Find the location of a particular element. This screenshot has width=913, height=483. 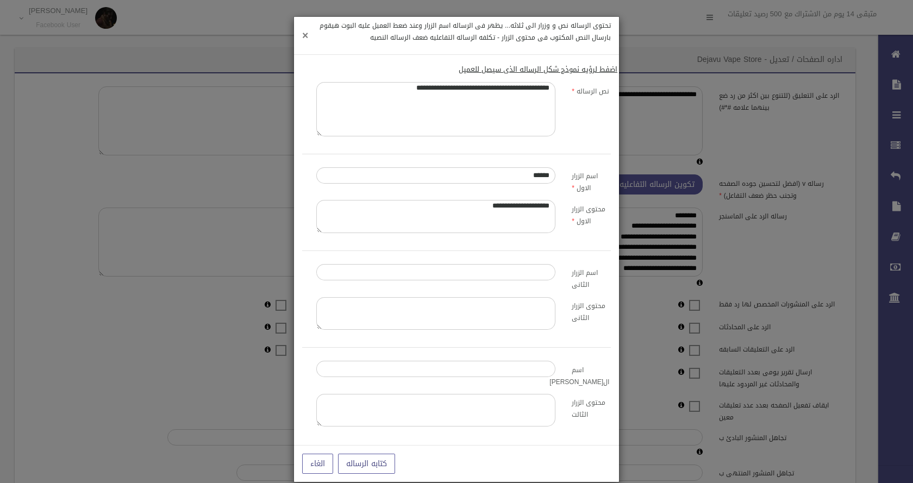

label: اسم الزرار الثانى is located at coordinates (590, 278).